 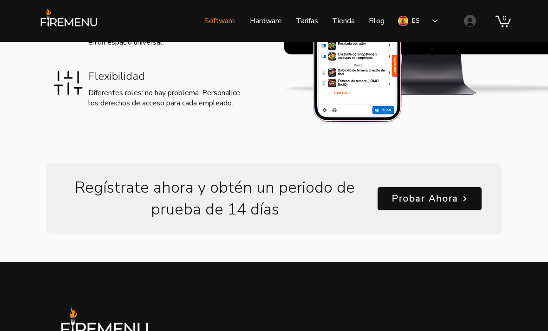 What do you see at coordinates (219, 21) in the screenshot?
I see `a: Software` at bounding box center [219, 21].